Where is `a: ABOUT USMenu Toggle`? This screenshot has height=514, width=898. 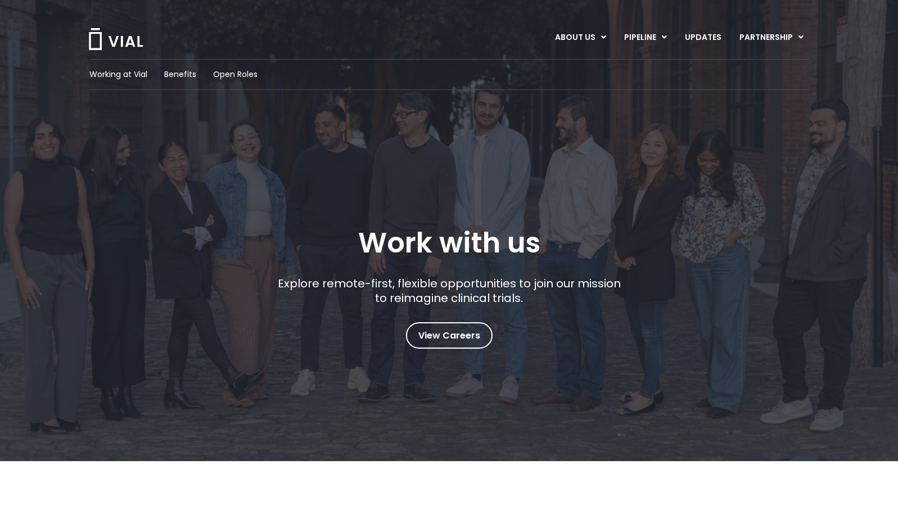
a: ABOUT USMenu Toggle is located at coordinates (581, 38).